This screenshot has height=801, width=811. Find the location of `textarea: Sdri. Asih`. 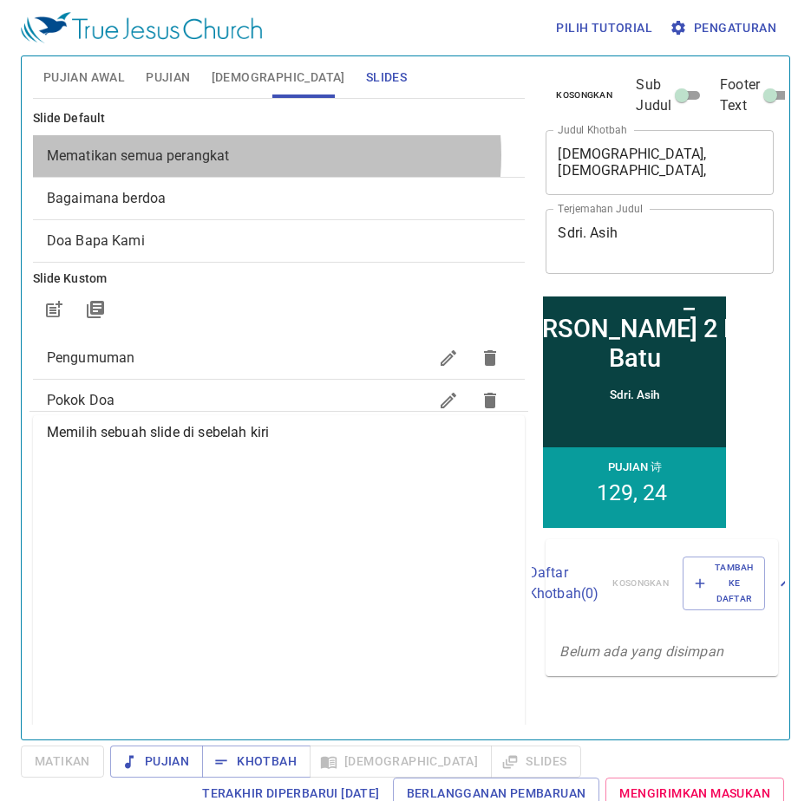

textarea: Sdri. Asih is located at coordinates (659, 241).